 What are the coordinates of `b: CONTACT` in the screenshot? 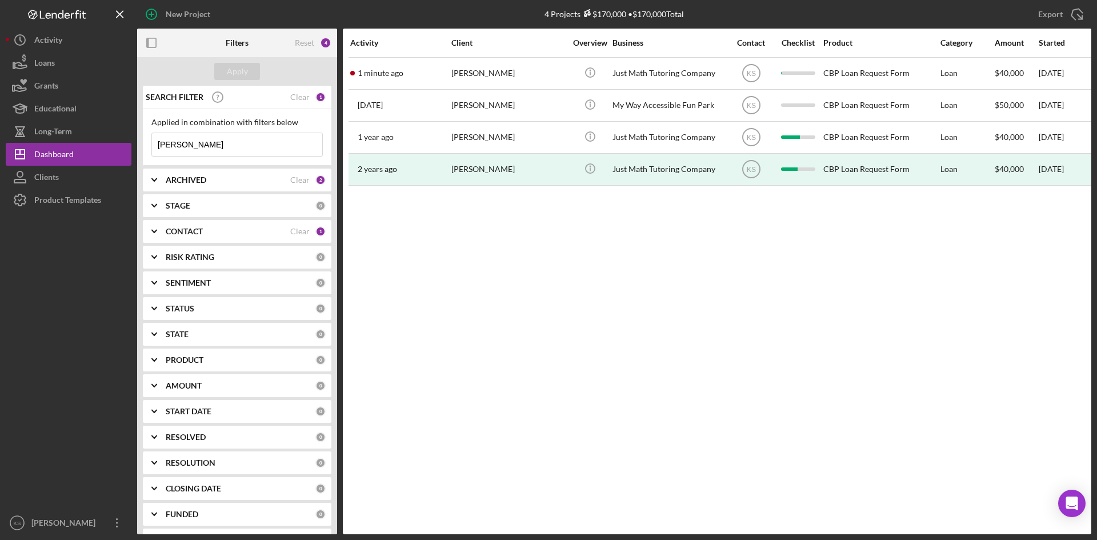 It's located at (184, 231).